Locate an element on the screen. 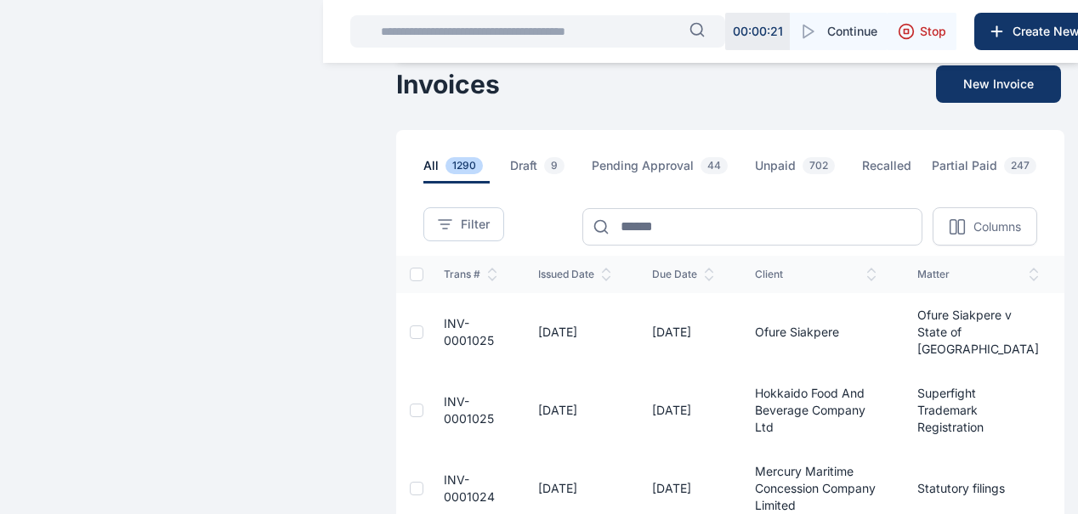  span: Partial Paid is located at coordinates (987, 170).